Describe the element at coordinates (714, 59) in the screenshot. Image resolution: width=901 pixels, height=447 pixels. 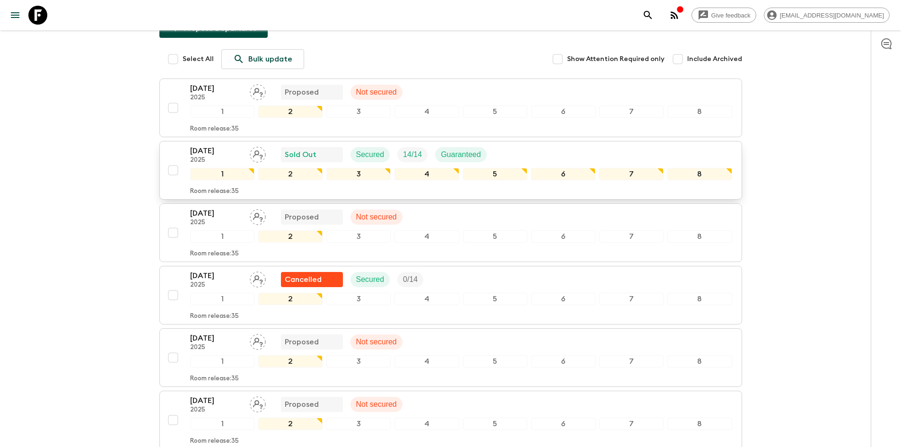
I see `span: Include Archived` at that location.